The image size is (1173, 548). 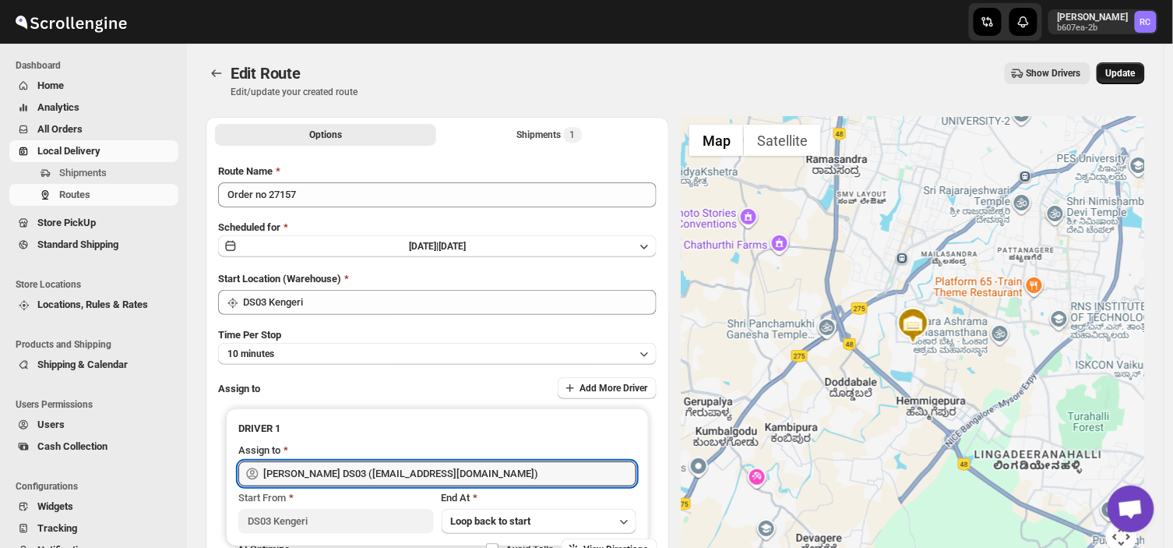 What do you see at coordinates (83, 364) in the screenshot?
I see `span: Shipping & Calendar` at bounding box center [83, 364].